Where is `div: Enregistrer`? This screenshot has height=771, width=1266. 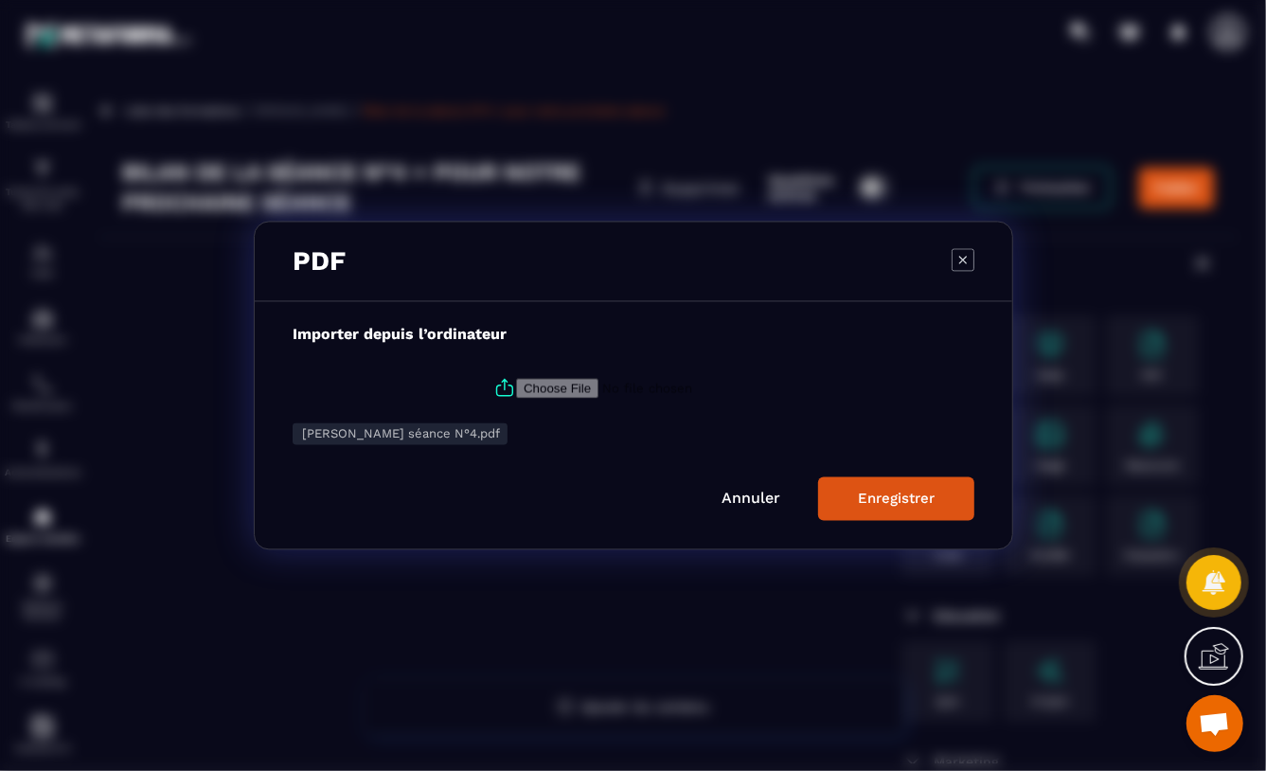
div: Enregistrer is located at coordinates (895, 499).